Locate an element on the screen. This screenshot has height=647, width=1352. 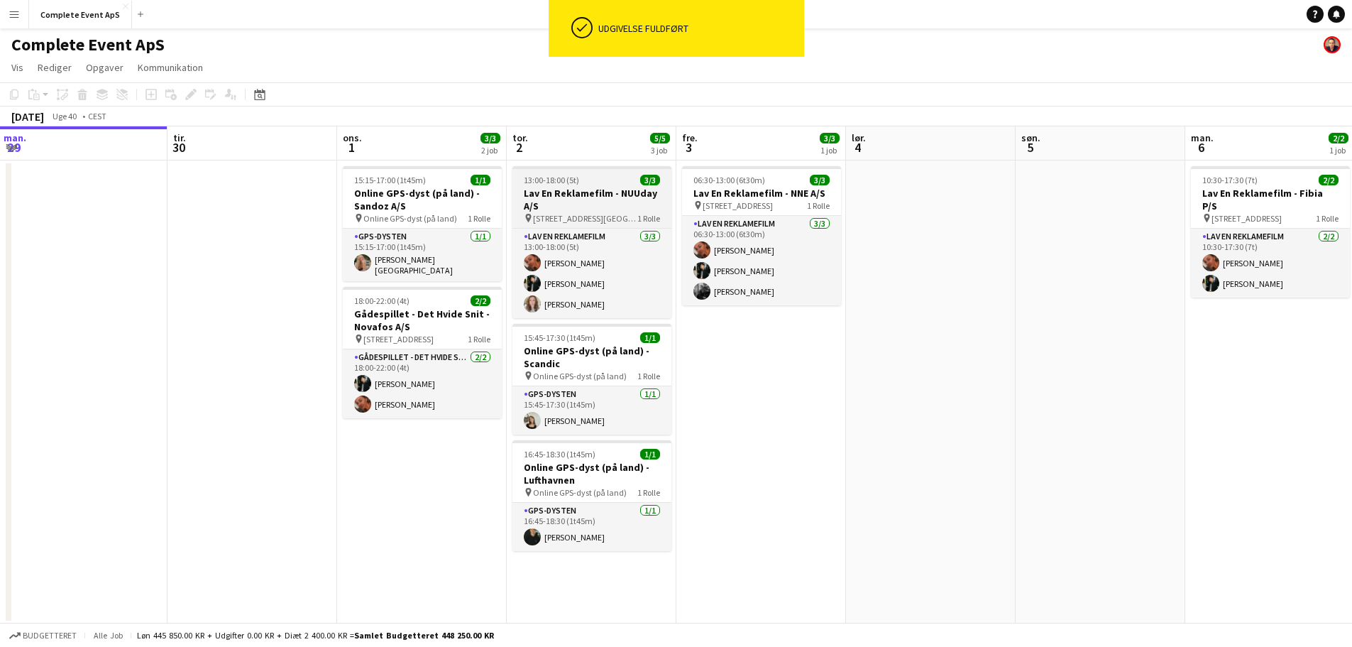
span: lør. is located at coordinates (859, 138).